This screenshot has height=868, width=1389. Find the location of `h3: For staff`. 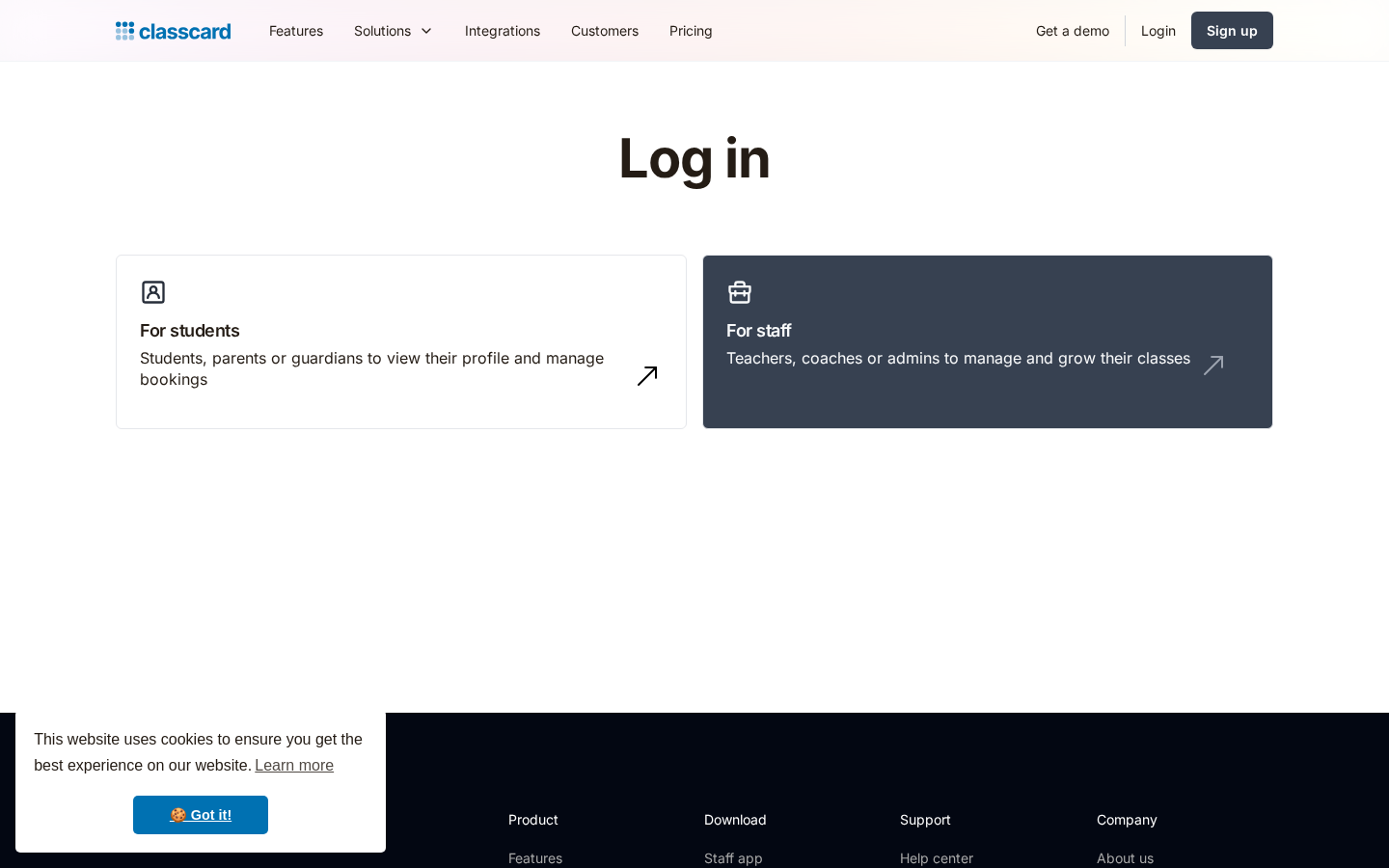

h3: For staff is located at coordinates (988, 330).